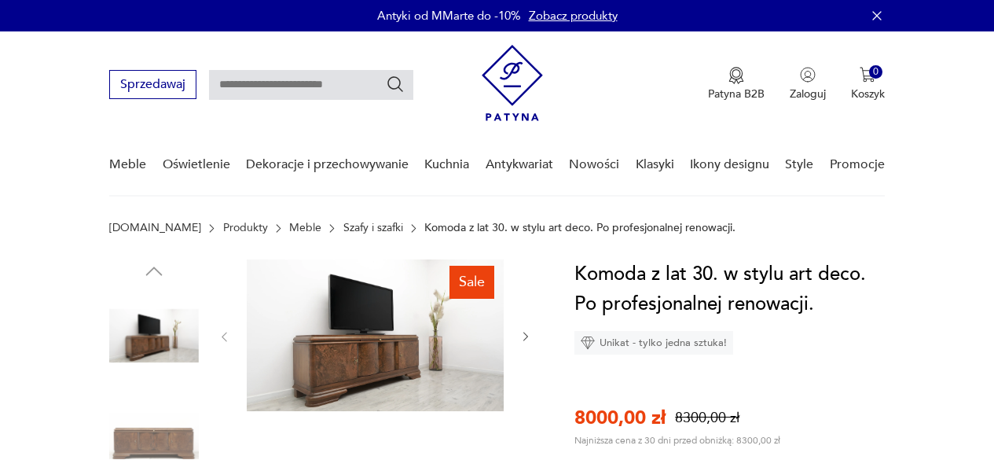 The height and width of the screenshot is (460, 994). What do you see at coordinates (654, 342) in the screenshot?
I see `div: Unikat - tylko jedna sztuka!` at bounding box center [654, 342].